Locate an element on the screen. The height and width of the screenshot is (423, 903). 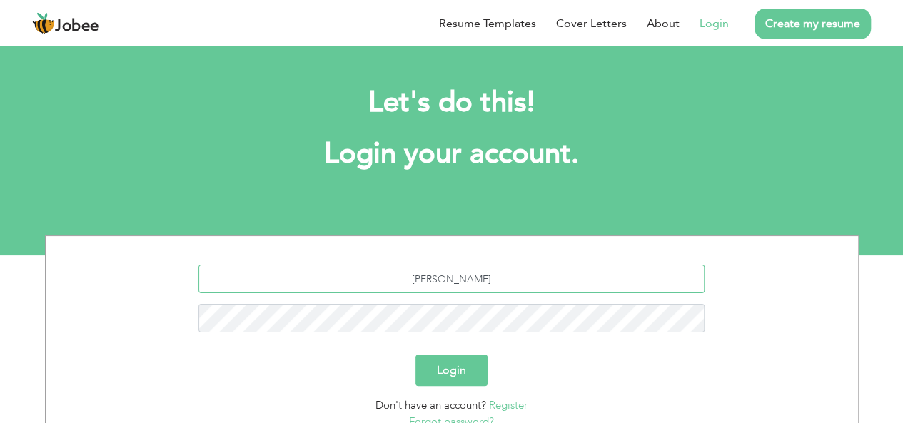
a: Jobee is located at coordinates (66, 24).